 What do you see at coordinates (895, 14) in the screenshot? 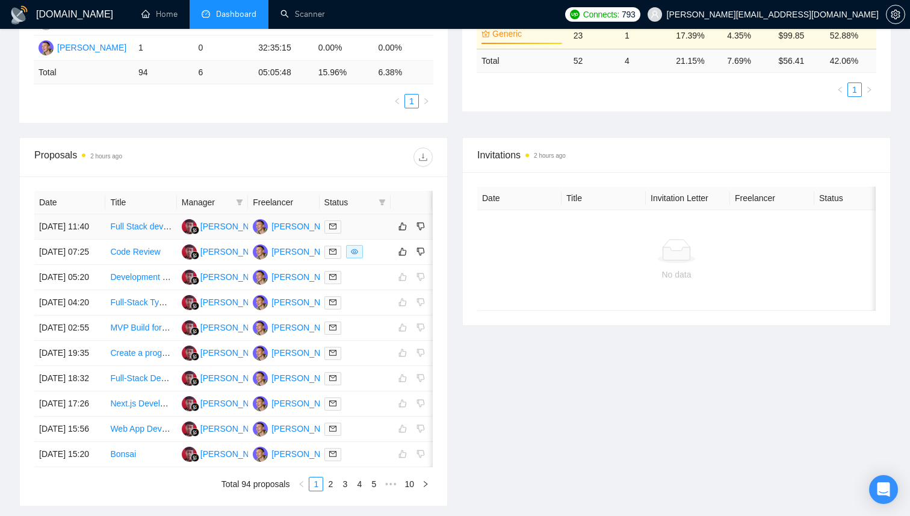
I see `button: setting` at bounding box center [895, 14].